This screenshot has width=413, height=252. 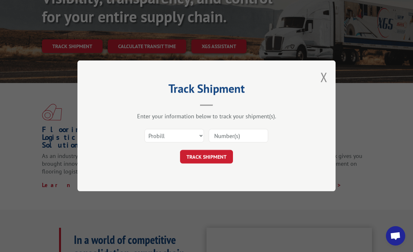 I want to click on div: Open chat, so click(x=396, y=236).